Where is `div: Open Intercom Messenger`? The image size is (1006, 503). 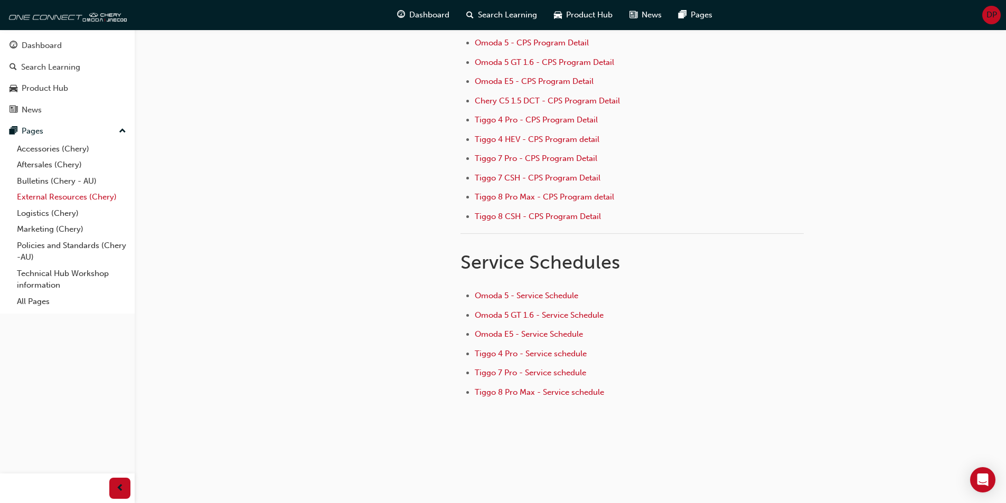 div: Open Intercom Messenger is located at coordinates (983, 480).